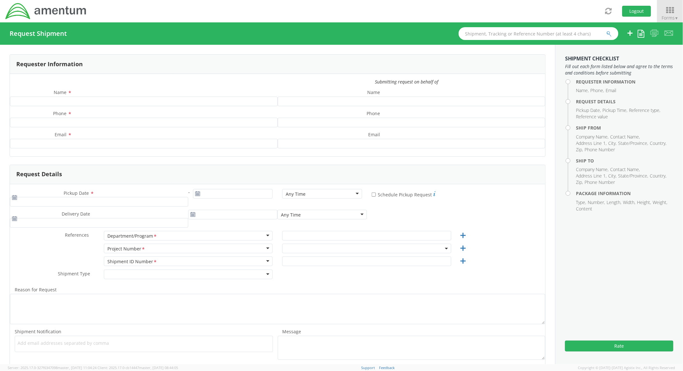 This screenshot has height=371, width=683. What do you see at coordinates (645, 110) in the screenshot?
I see `li: Reference type` at bounding box center [645, 110].